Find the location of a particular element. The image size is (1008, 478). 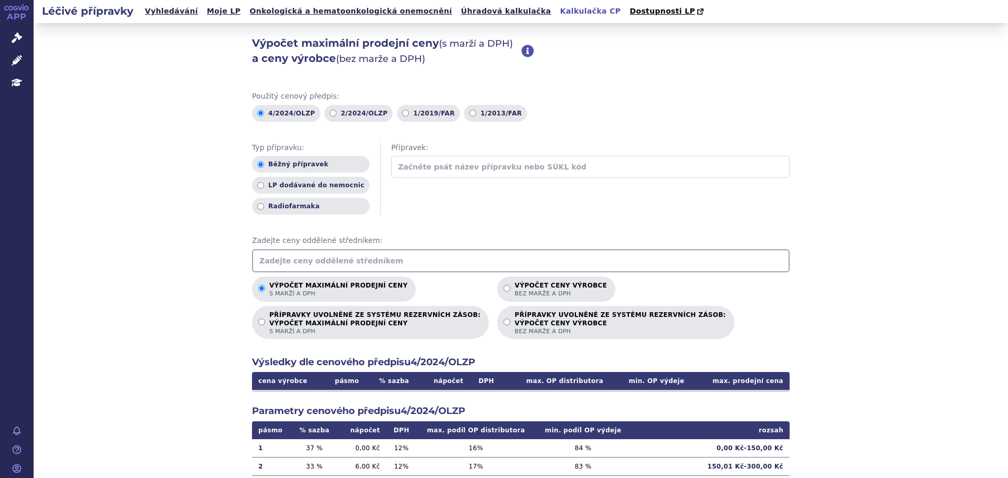

th: cena výrobce is located at coordinates (288, 381).